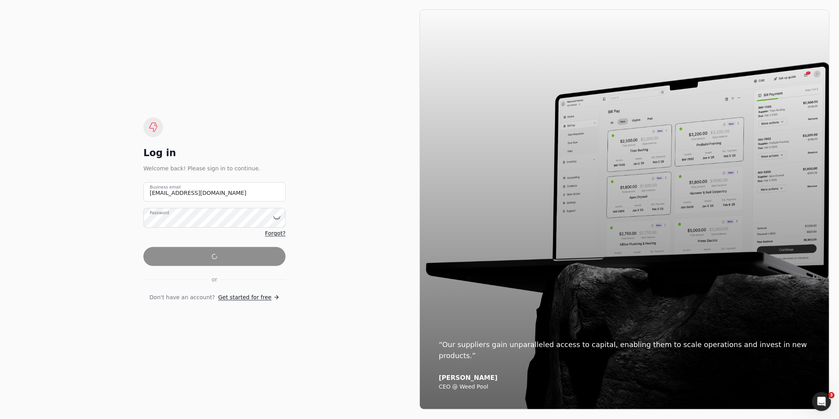 Image resolution: width=839 pixels, height=419 pixels. I want to click on span: Don't have an account?, so click(182, 297).